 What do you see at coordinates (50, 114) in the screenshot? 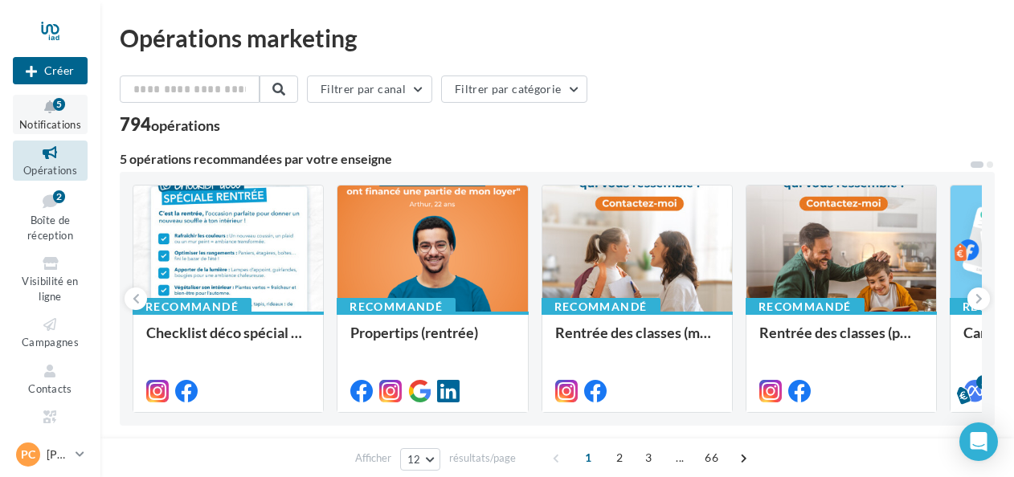
I see `button: Notifications 5` at bounding box center [50, 114].